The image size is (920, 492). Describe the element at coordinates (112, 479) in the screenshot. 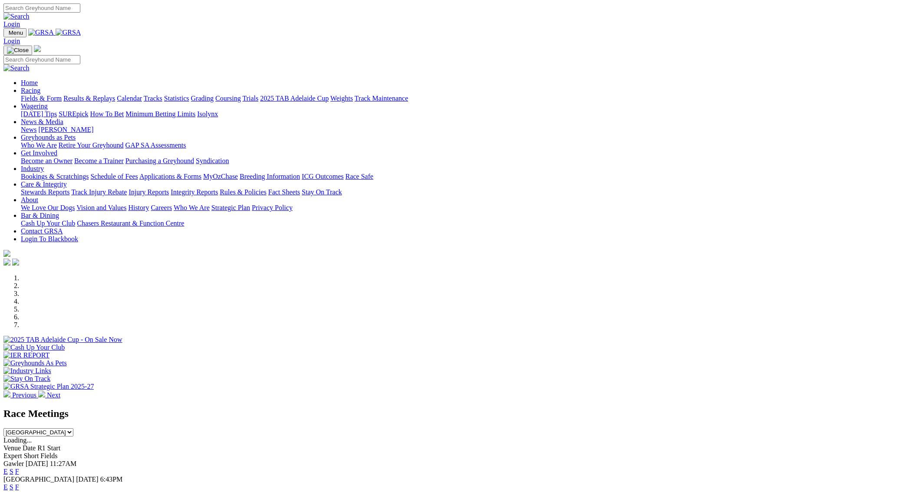

I see `span: 6:43PM` at that location.